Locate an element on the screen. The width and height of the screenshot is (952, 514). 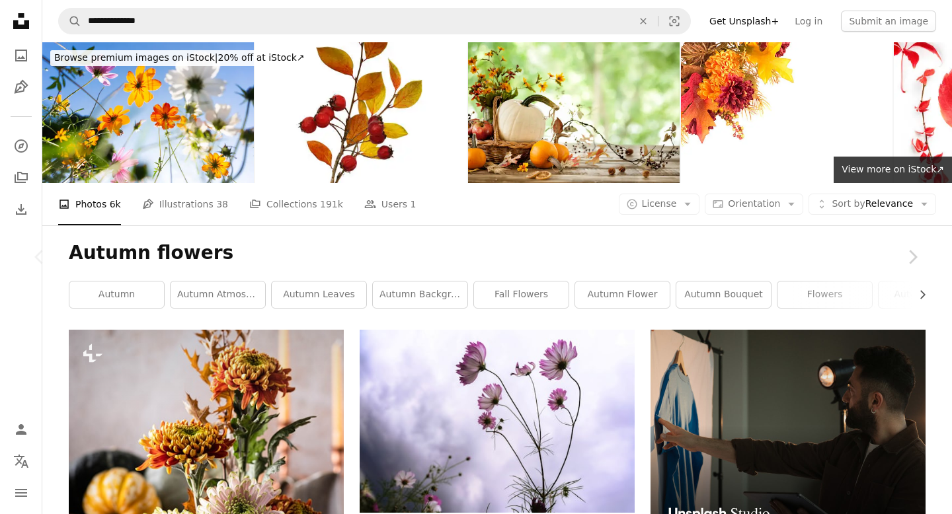
a: a close up of flowers is located at coordinates (497, 421).